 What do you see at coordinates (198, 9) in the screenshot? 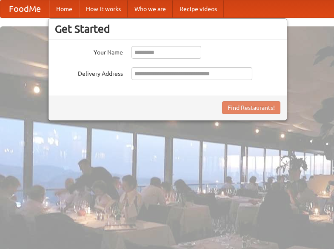
I see `a: Recipe videos` at bounding box center [198, 9].